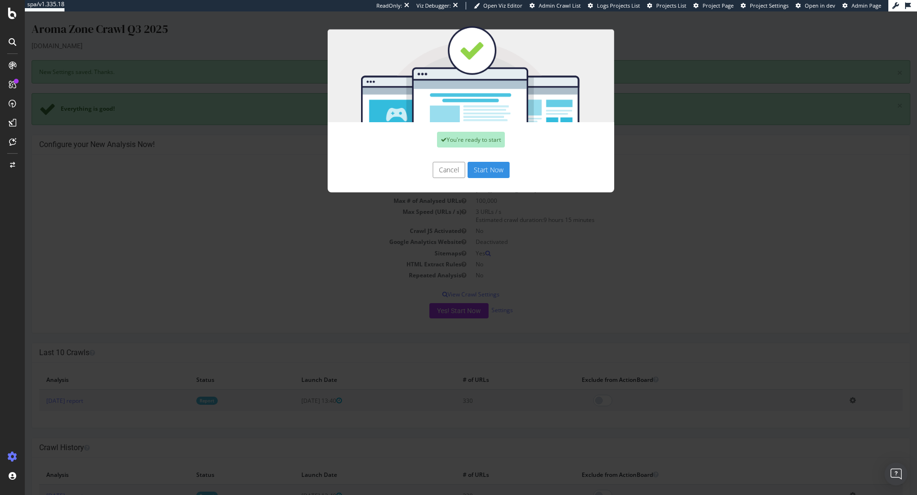  Describe the element at coordinates (896, 474) in the screenshot. I see `div: Open Intercom Messenger` at that location.